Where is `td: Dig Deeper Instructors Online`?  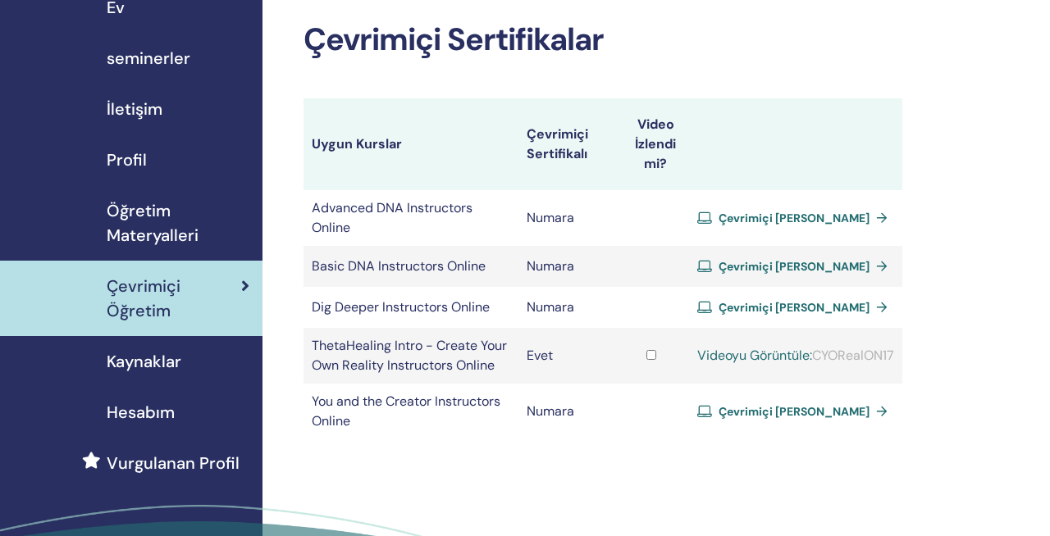
td: Dig Deeper Instructors Online is located at coordinates (411, 308).